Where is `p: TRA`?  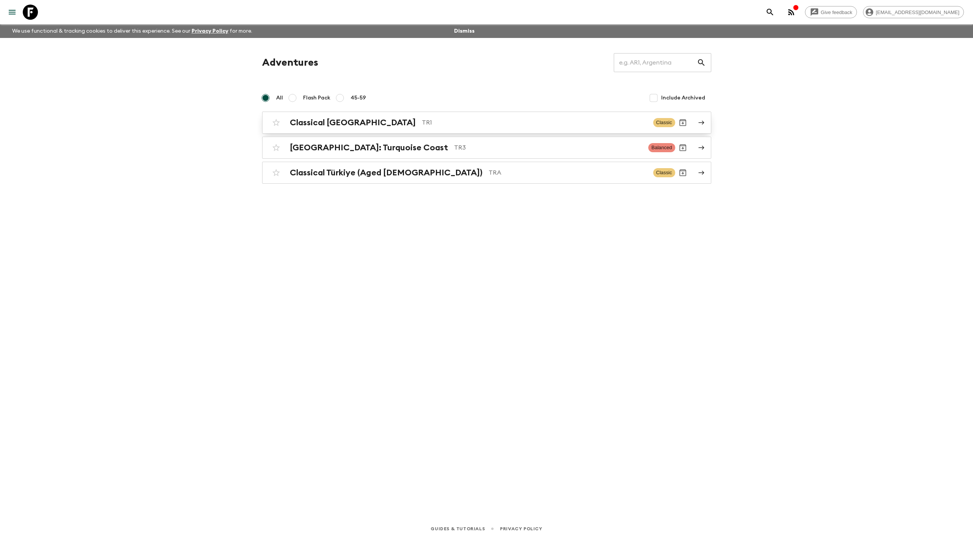 p: TRA is located at coordinates (568, 173).